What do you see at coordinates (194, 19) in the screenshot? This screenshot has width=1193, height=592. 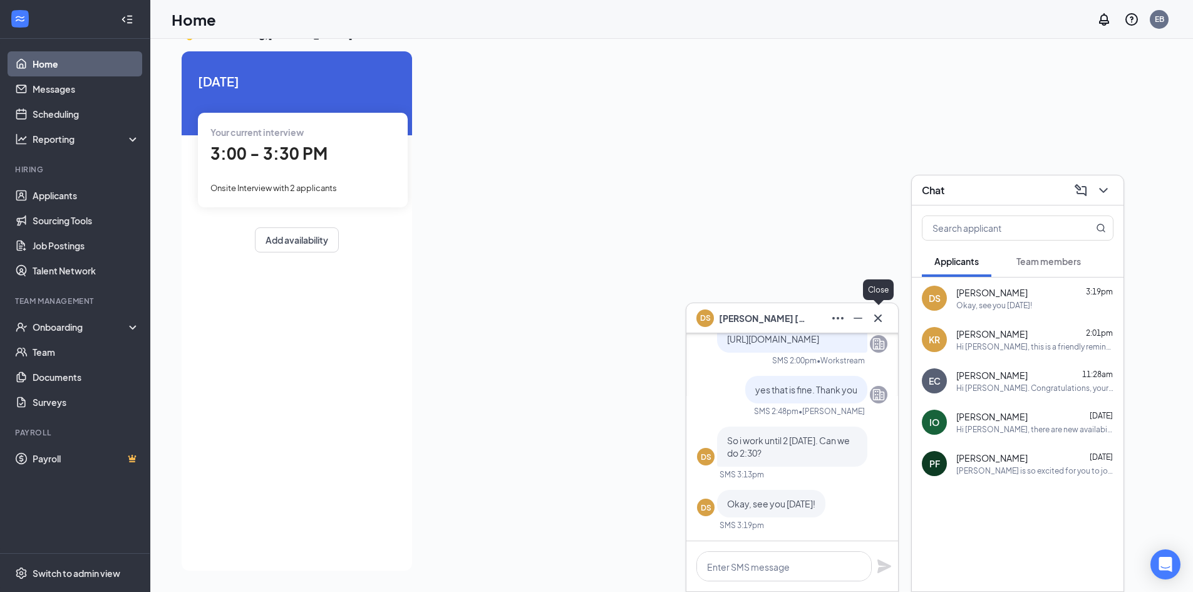 I see `h1: Home` at bounding box center [194, 19].